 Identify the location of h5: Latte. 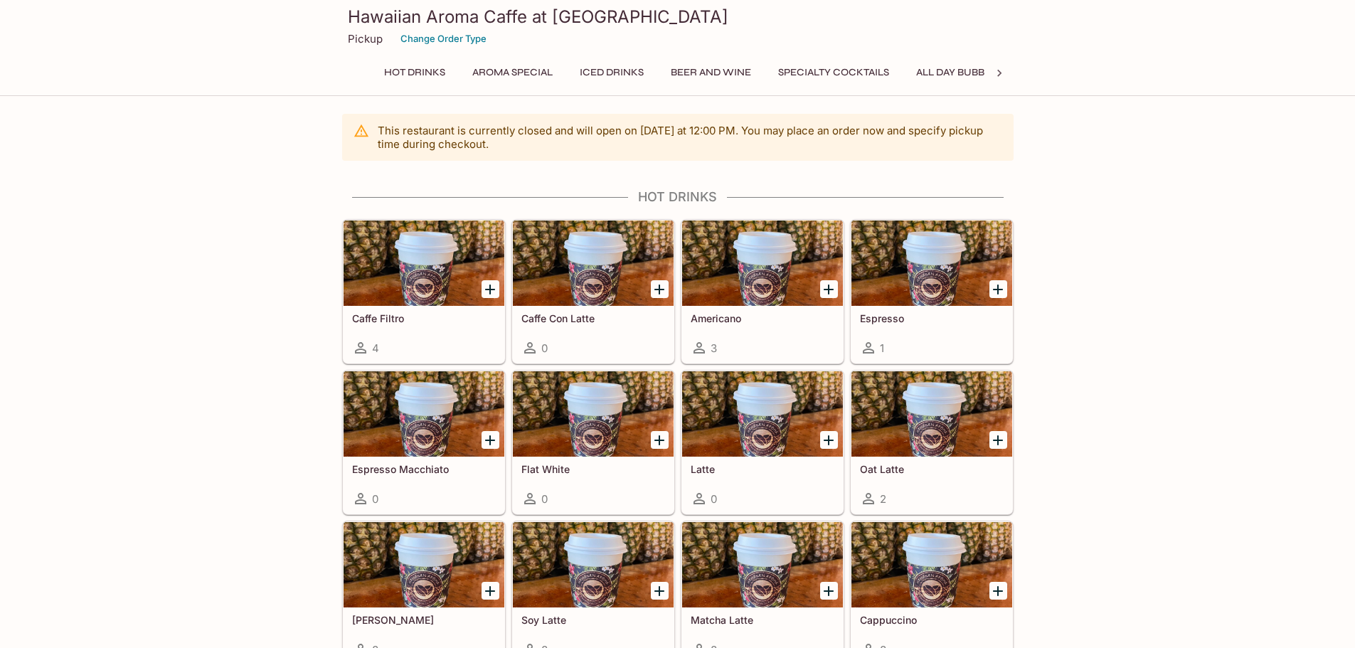
(762, 469).